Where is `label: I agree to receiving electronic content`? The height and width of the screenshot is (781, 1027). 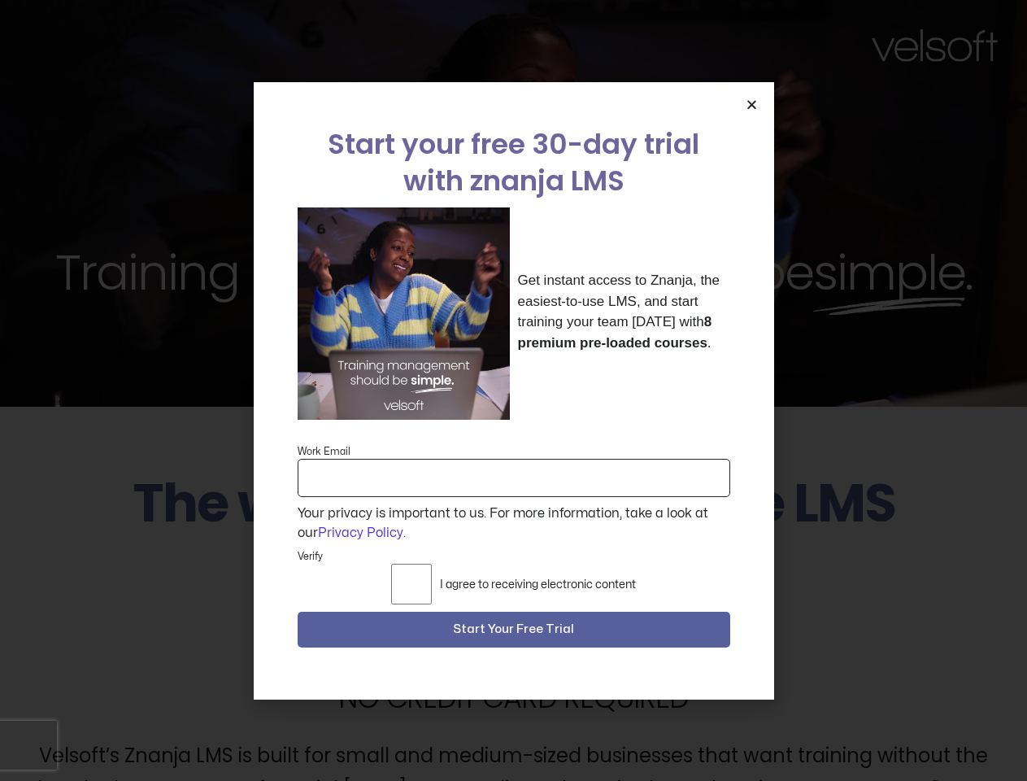 label: I agree to receiving electronic content is located at coordinates (537, 584).